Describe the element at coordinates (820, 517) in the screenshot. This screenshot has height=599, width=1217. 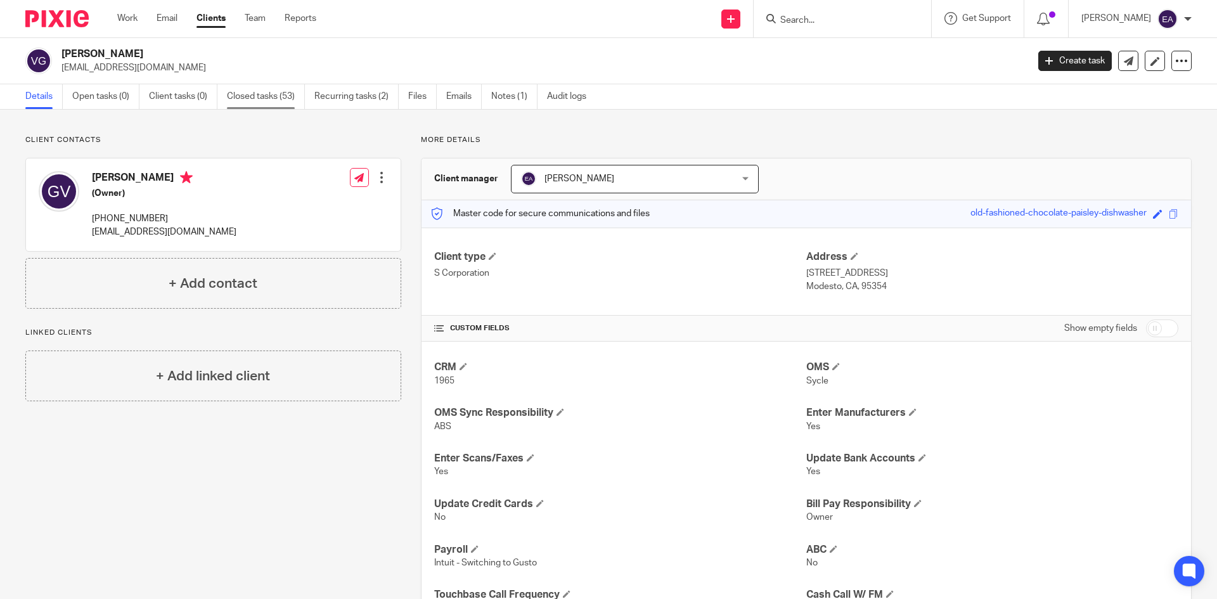
I see `span: Owner` at that location.